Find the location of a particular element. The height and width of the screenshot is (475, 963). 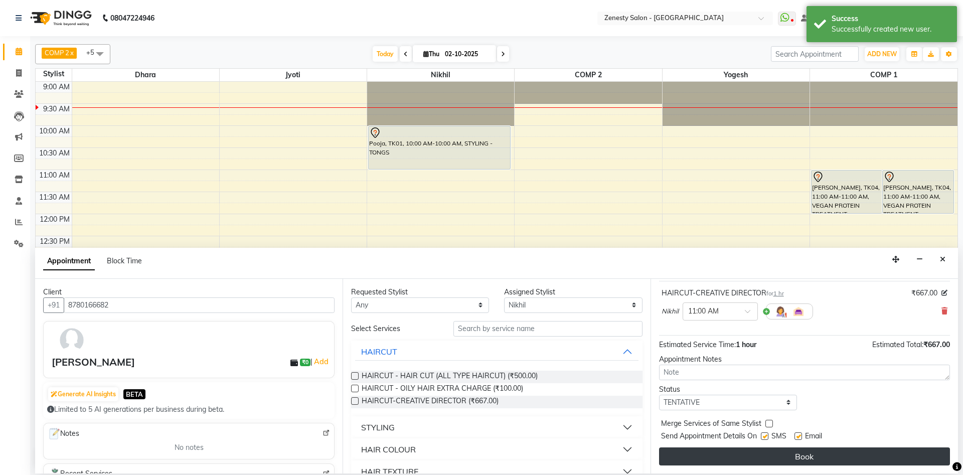

a: x is located at coordinates (71, 53).